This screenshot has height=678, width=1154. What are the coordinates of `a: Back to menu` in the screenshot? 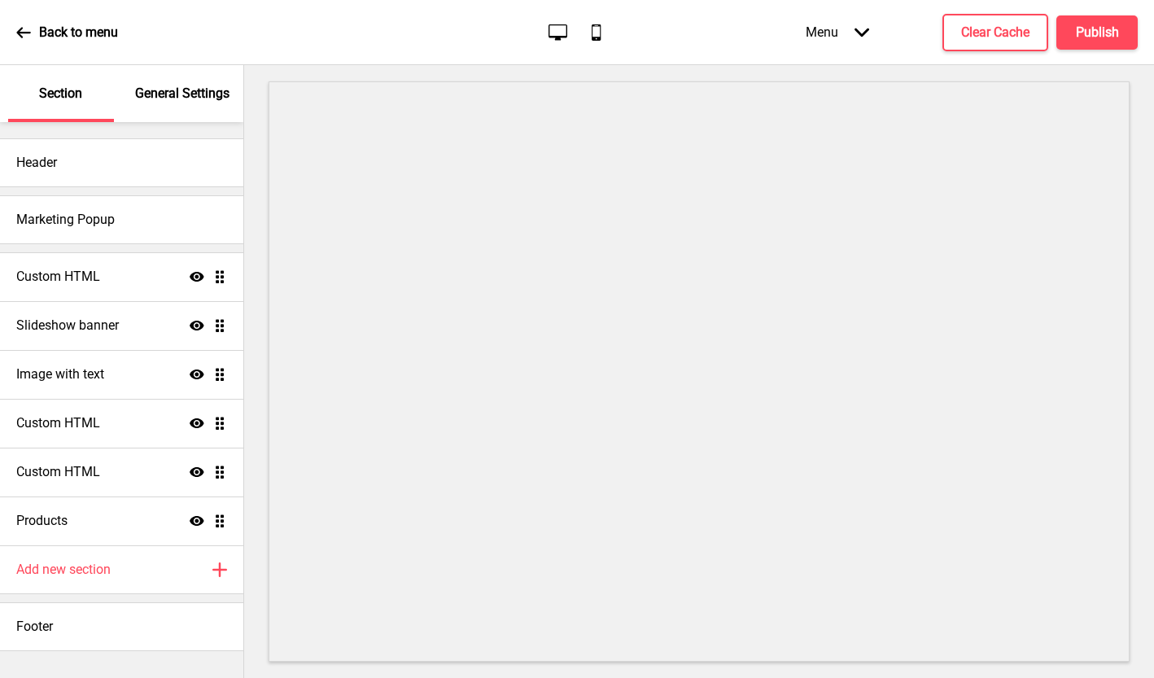 It's located at (67, 33).